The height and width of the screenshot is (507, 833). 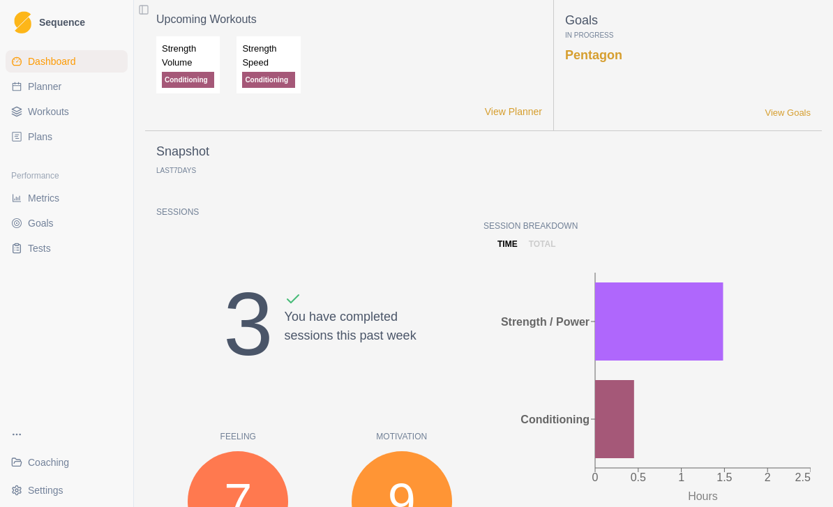 I want to click on p: Session Breakdown, so click(x=646, y=226).